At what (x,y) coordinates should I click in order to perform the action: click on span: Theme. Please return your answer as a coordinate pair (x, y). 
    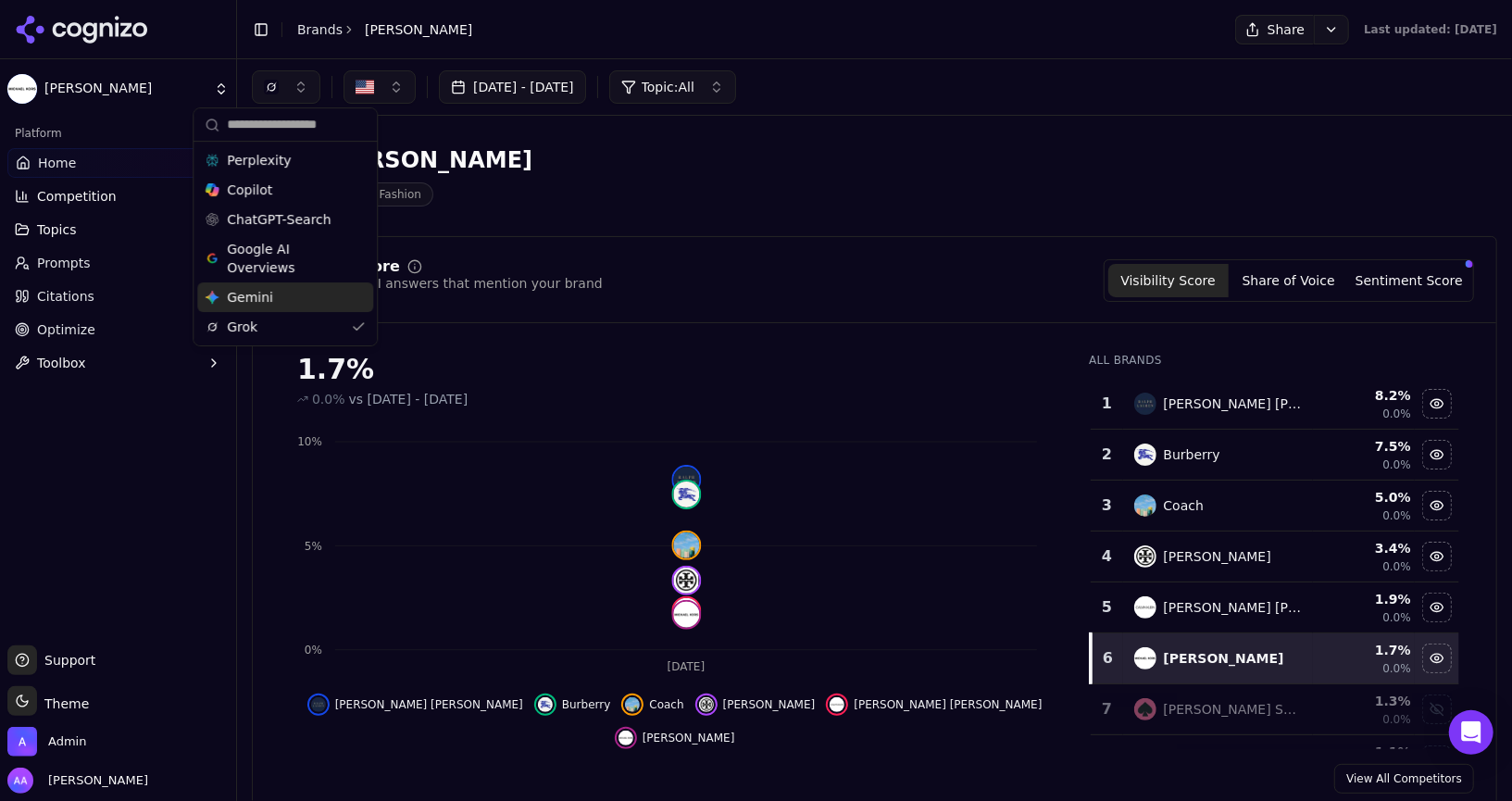
    Looking at the image, I should click on (63, 704).